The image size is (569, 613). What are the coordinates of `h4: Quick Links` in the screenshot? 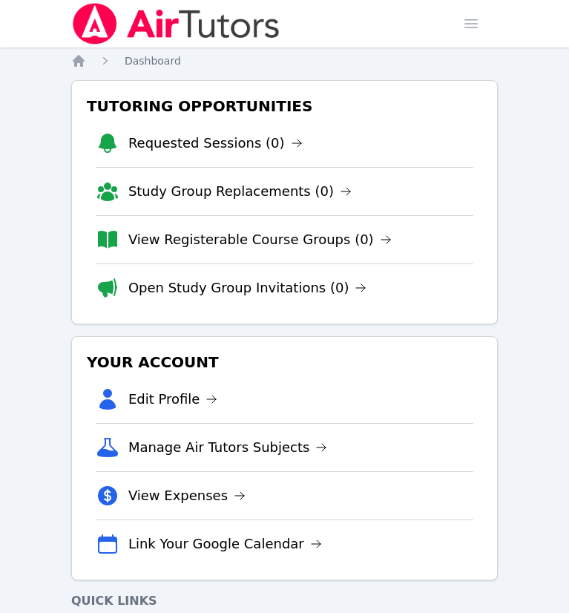 It's located at (284, 601).